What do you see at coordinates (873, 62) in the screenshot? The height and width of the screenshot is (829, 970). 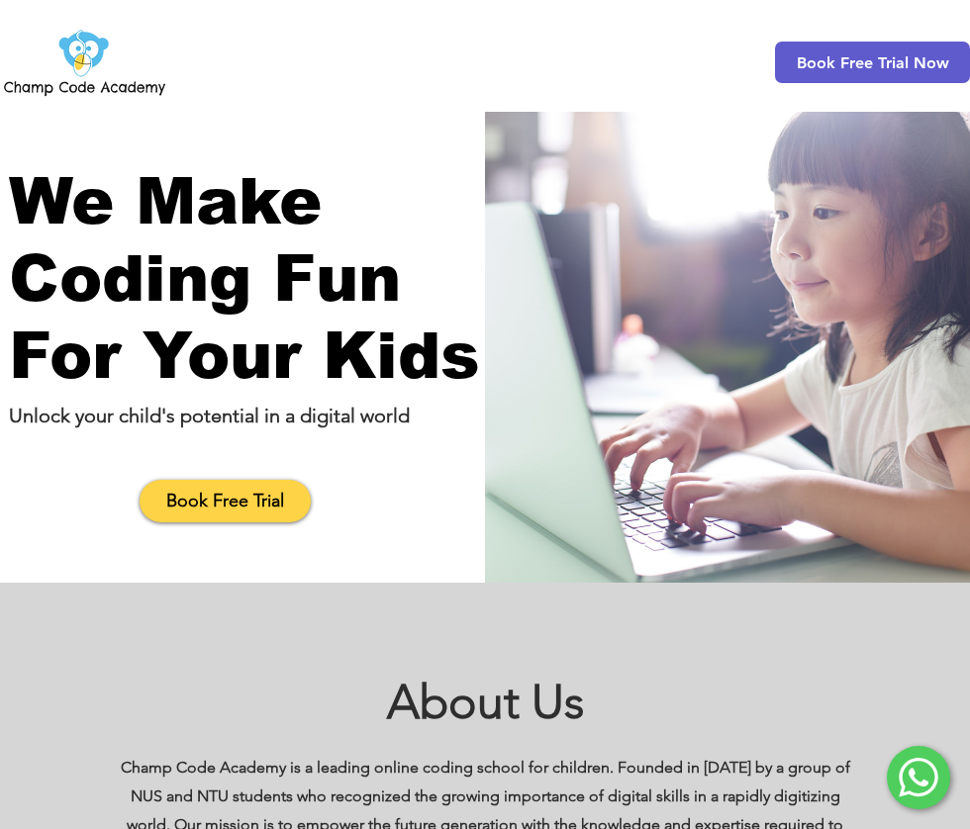 I see `span: Book Free Trial Now` at bounding box center [873, 62].